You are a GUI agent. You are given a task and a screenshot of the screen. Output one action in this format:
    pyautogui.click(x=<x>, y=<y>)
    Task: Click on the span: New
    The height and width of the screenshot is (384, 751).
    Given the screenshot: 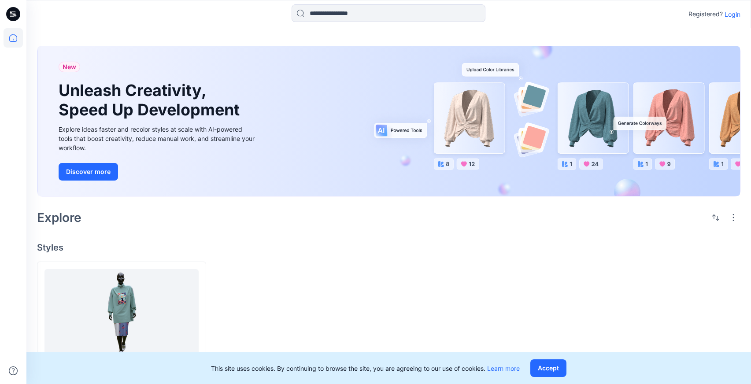 What is the action you would take?
    pyautogui.click(x=69, y=67)
    